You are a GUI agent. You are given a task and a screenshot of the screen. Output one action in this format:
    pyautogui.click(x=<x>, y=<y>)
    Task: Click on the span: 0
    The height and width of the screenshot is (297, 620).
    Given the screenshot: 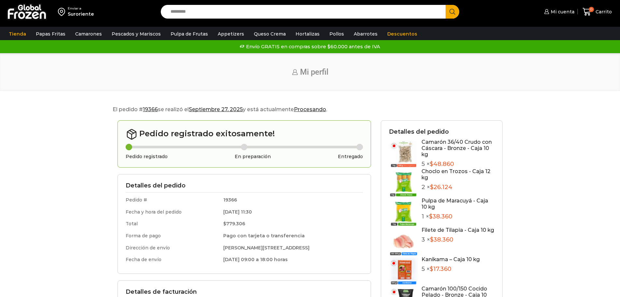 What is the action you would take?
    pyautogui.click(x=591, y=9)
    